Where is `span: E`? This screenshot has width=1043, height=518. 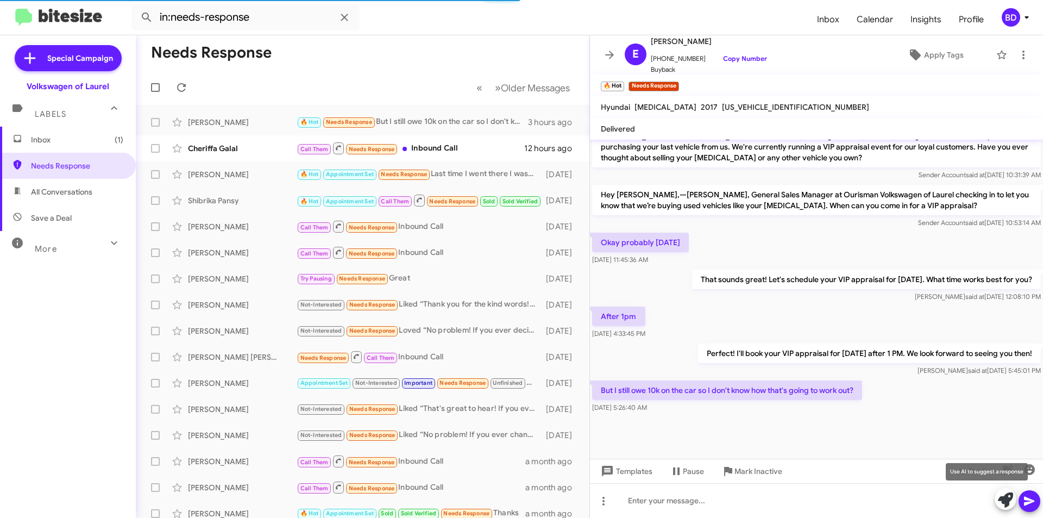
span: E is located at coordinates (636, 54).